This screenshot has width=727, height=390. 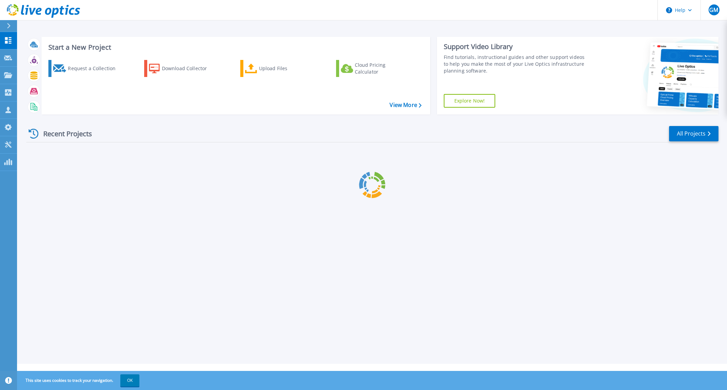 I want to click on div: Download Collector, so click(x=189, y=68).